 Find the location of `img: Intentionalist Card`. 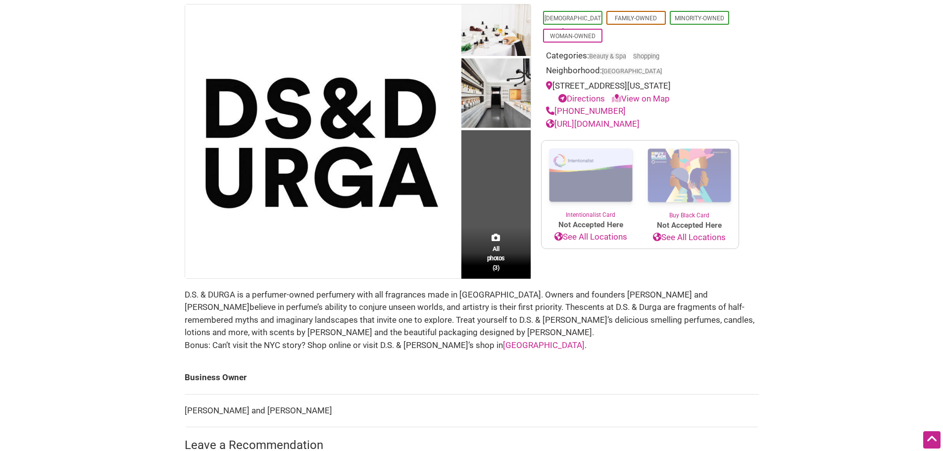

img: Intentionalist Card is located at coordinates (591, 175).